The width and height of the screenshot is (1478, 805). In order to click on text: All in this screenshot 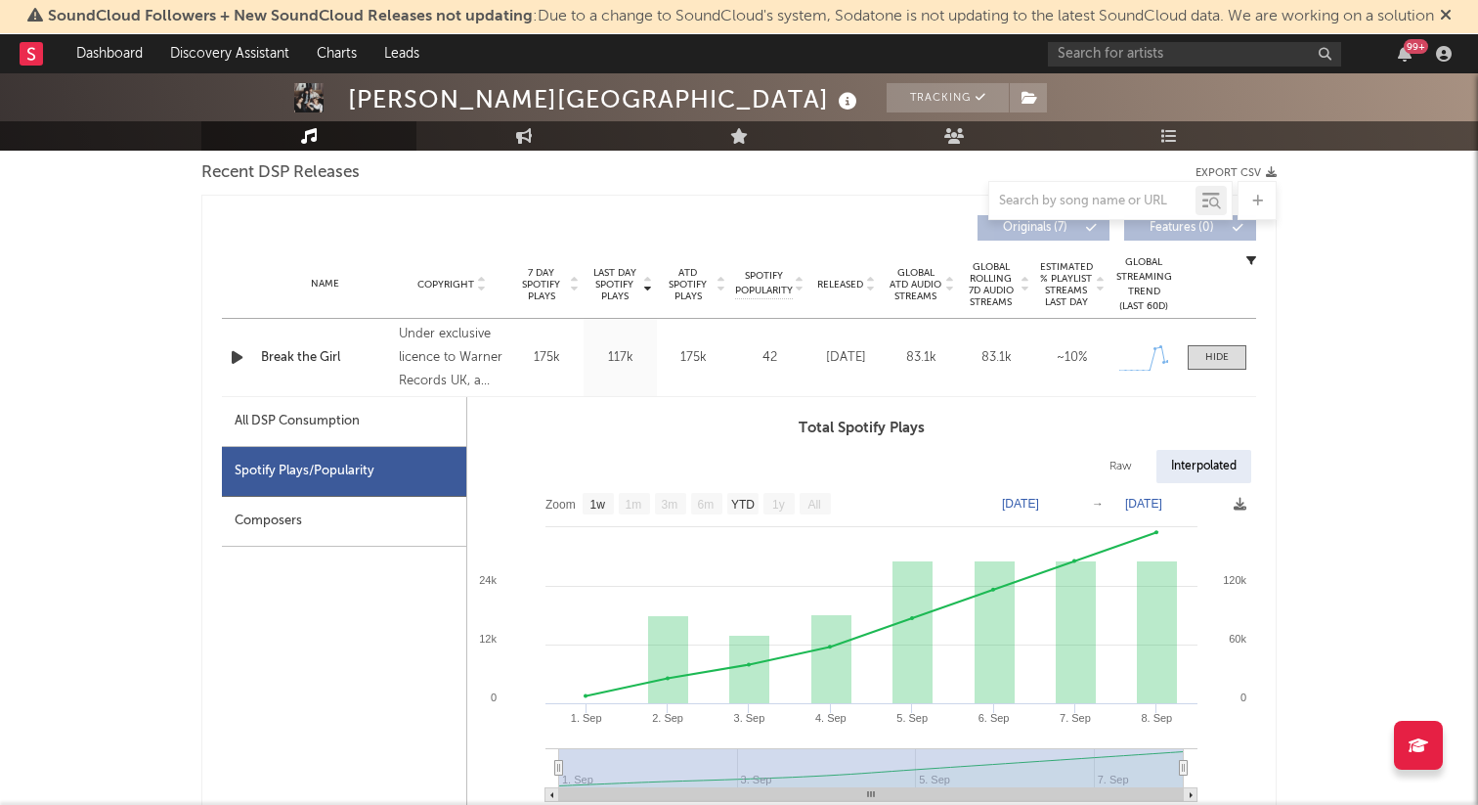, I will do `click(813, 504)`.